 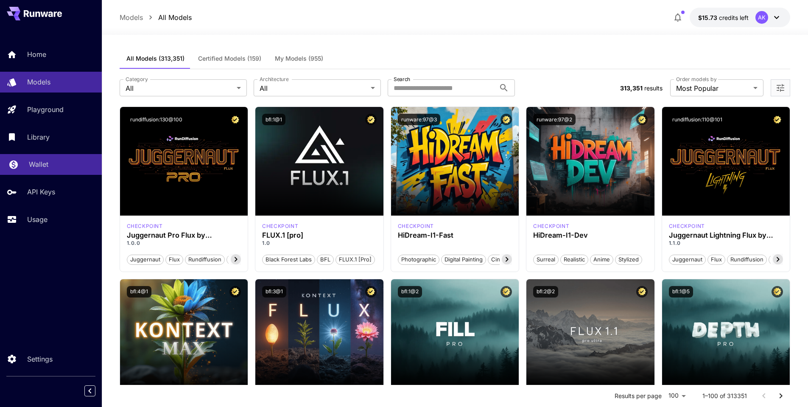 I want to click on span: schnell, so click(x=782, y=260).